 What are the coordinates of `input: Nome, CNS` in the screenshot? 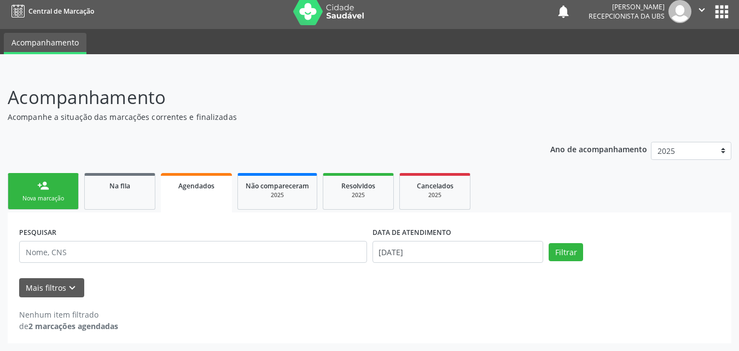 It's located at (193, 252).